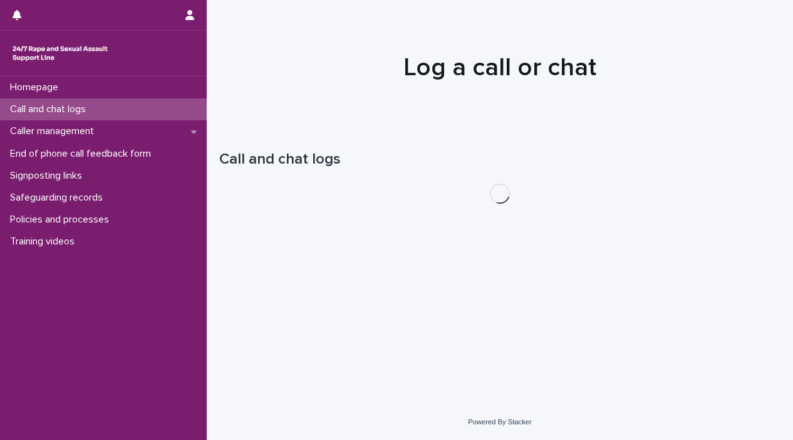 The height and width of the screenshot is (440, 793). What do you see at coordinates (500, 159) in the screenshot?
I see `h1: Call and chat logs` at bounding box center [500, 159].